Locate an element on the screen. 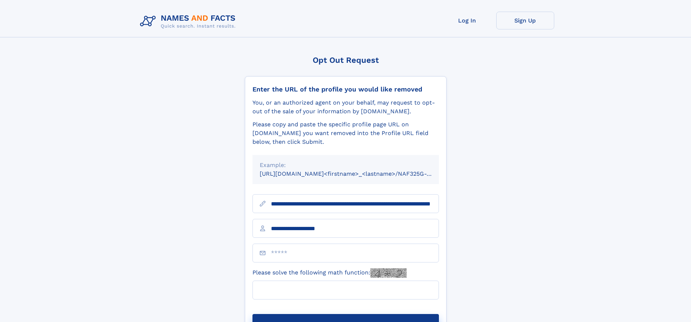 The height and width of the screenshot is (322, 691). div: Opt Out Request is located at coordinates (346, 60).